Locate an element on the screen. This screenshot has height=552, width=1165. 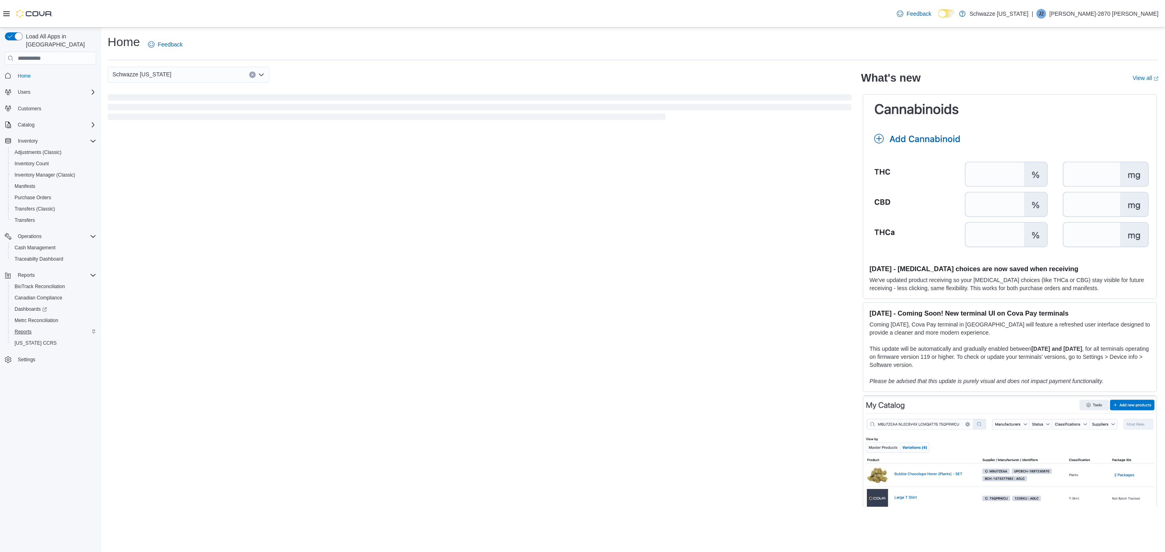
button: Inventory Manager (Classic) is located at coordinates (54, 175).